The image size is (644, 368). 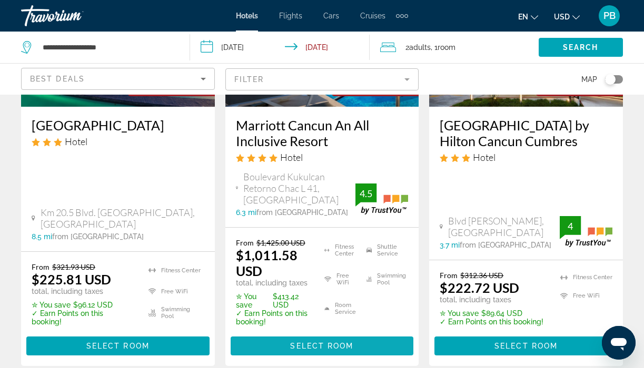 I want to click on button: Toggle map, so click(x=610, y=79).